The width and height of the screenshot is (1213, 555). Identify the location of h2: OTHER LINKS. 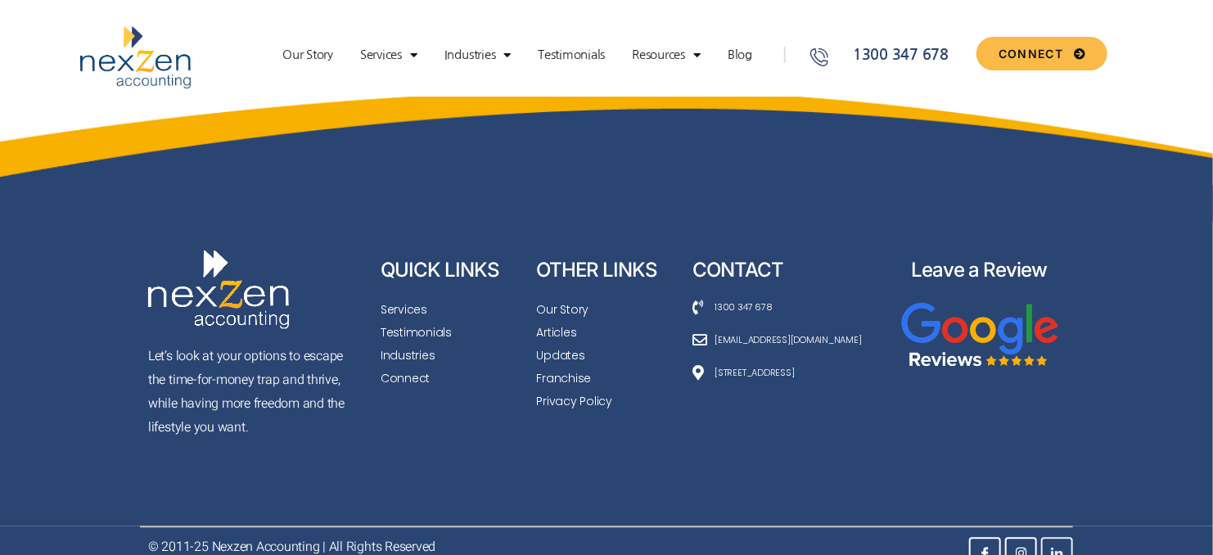
(606, 270).